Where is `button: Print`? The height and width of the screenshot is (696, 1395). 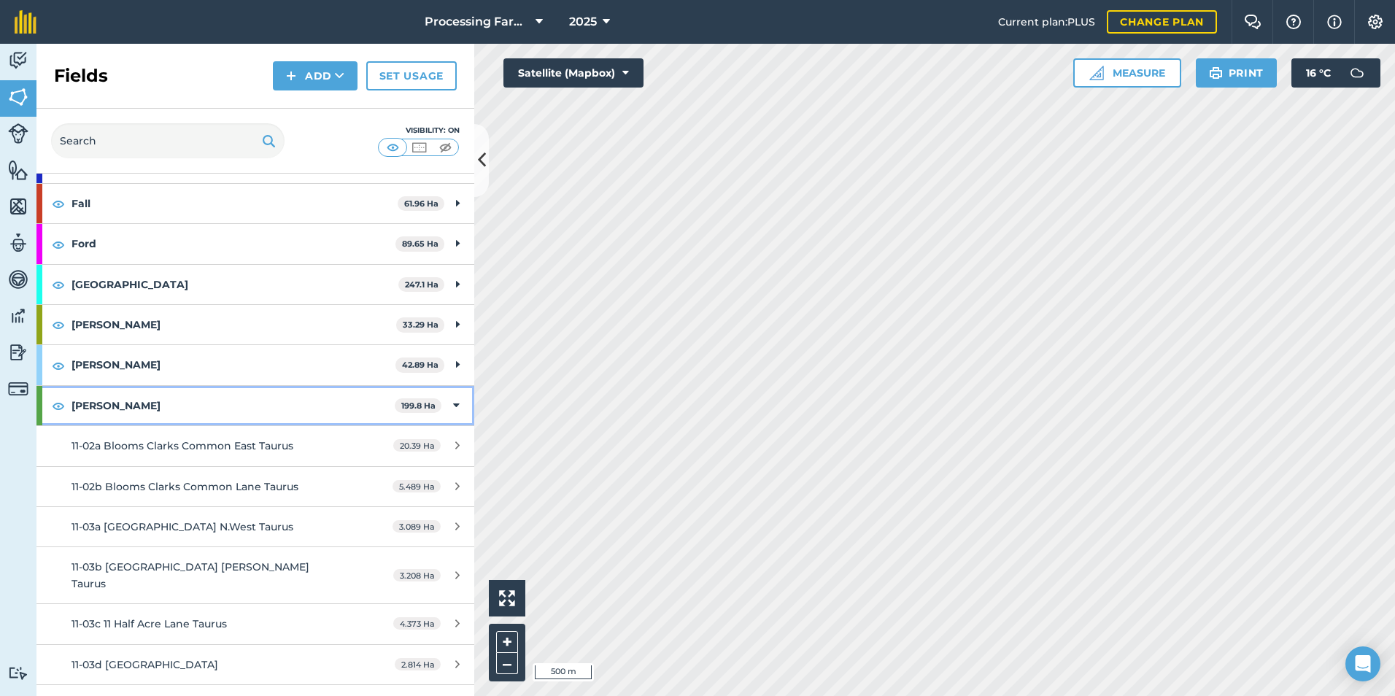 button: Print is located at coordinates (1237, 73).